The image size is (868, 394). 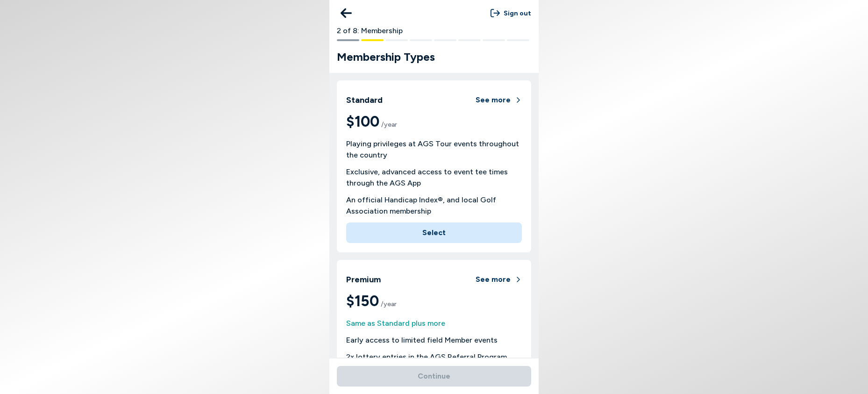 What do you see at coordinates (434, 31) in the screenshot?
I see `div: 2 of 8: Membership` at bounding box center [434, 31].